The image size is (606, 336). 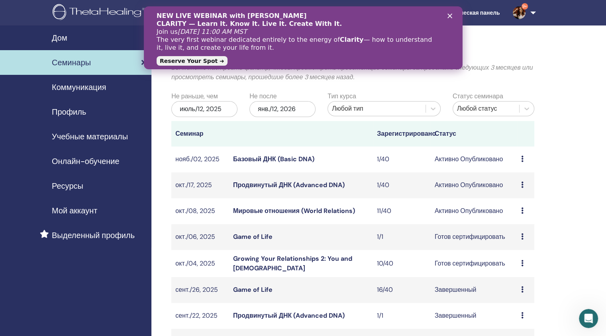 I want to click on span: Семинары, so click(x=71, y=63).